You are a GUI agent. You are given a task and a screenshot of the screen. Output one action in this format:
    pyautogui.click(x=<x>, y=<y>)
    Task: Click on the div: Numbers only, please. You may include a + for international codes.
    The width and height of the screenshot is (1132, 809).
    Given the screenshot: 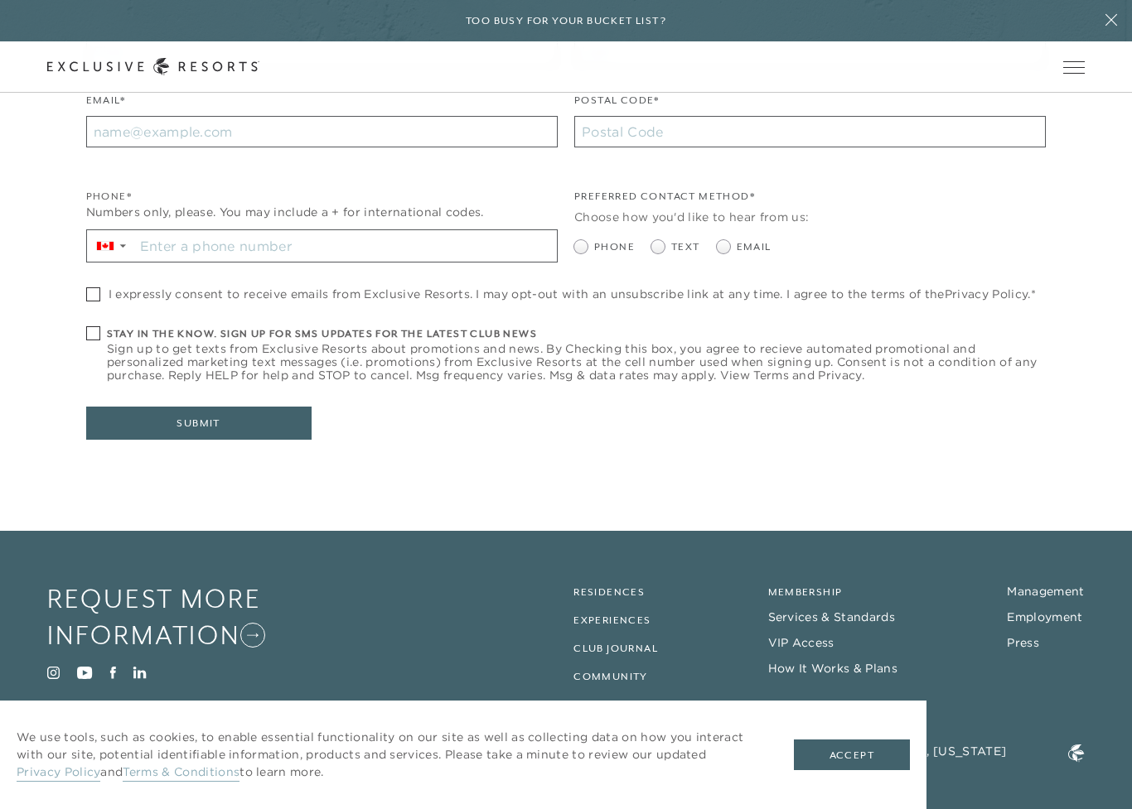 What is the action you would take?
    pyautogui.click(x=321, y=212)
    